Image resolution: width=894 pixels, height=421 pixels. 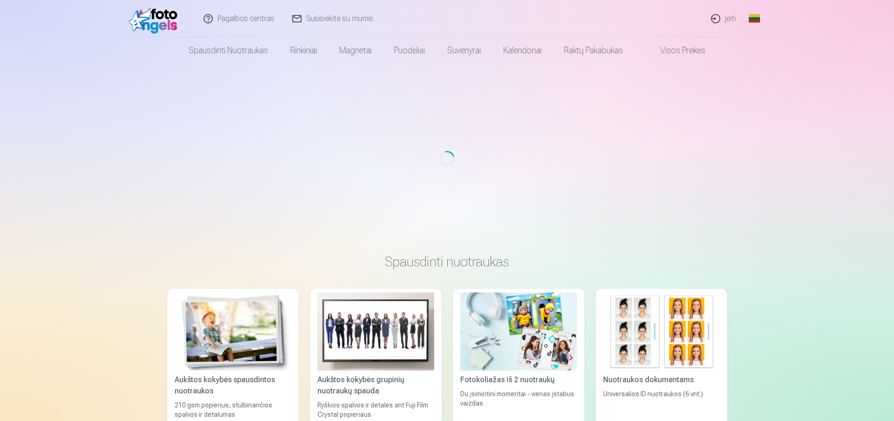 I want to click on img: /fa2, so click(x=156, y=19).